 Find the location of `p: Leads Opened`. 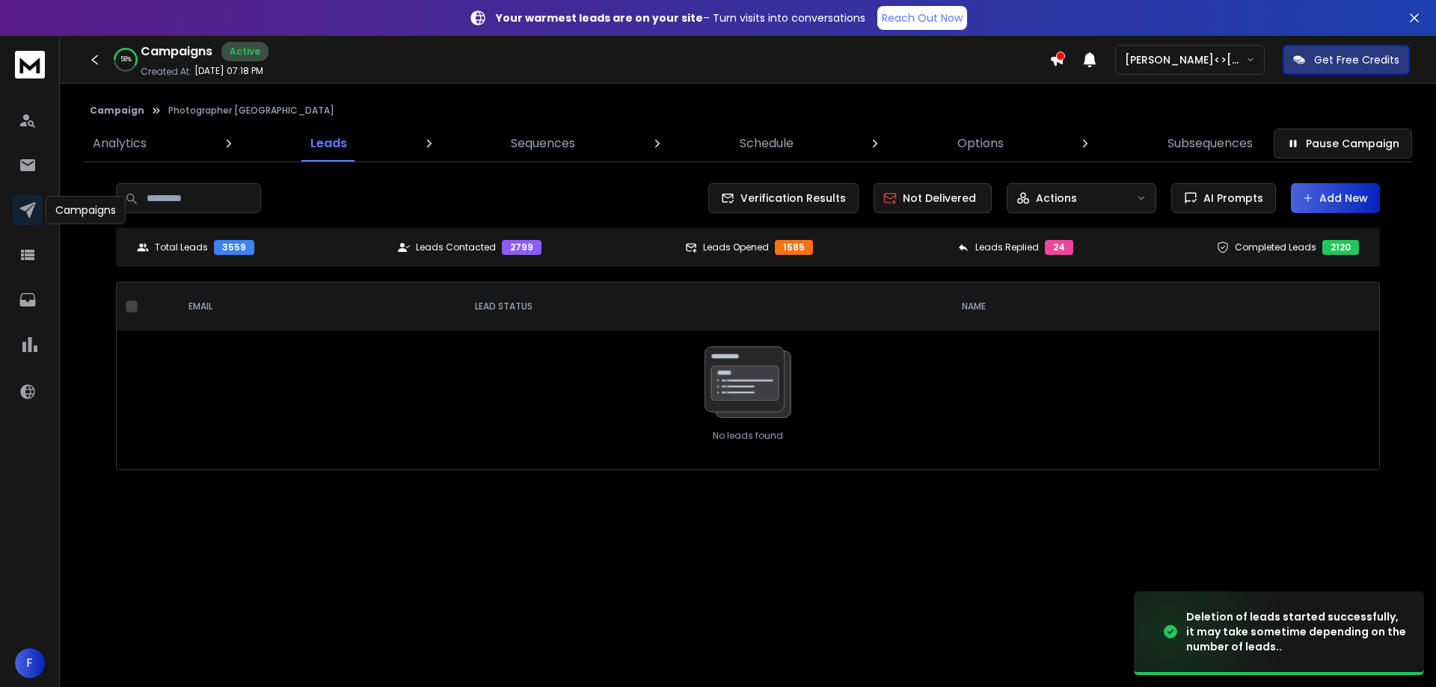

p: Leads Opened is located at coordinates (736, 247).